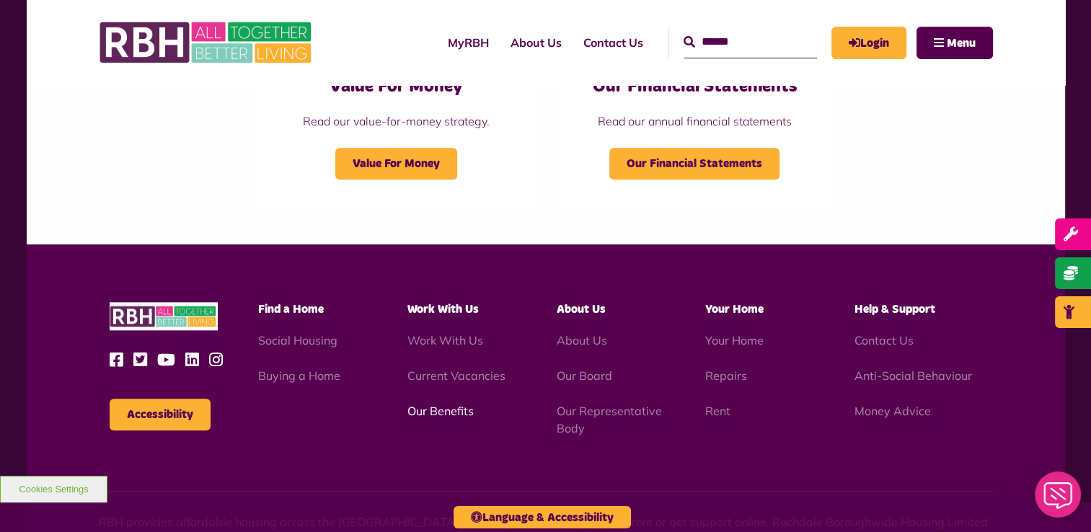  Describe the element at coordinates (32, 27) in the screenshot. I see `div: Close Web Assistant` at that location.